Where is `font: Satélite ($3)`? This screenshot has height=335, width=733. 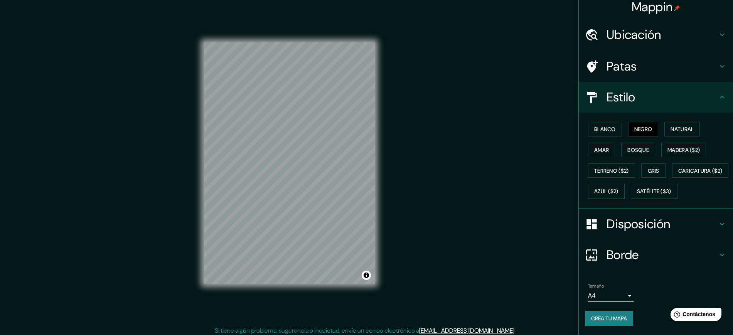 font: Satélite ($3) is located at coordinates (654, 192).